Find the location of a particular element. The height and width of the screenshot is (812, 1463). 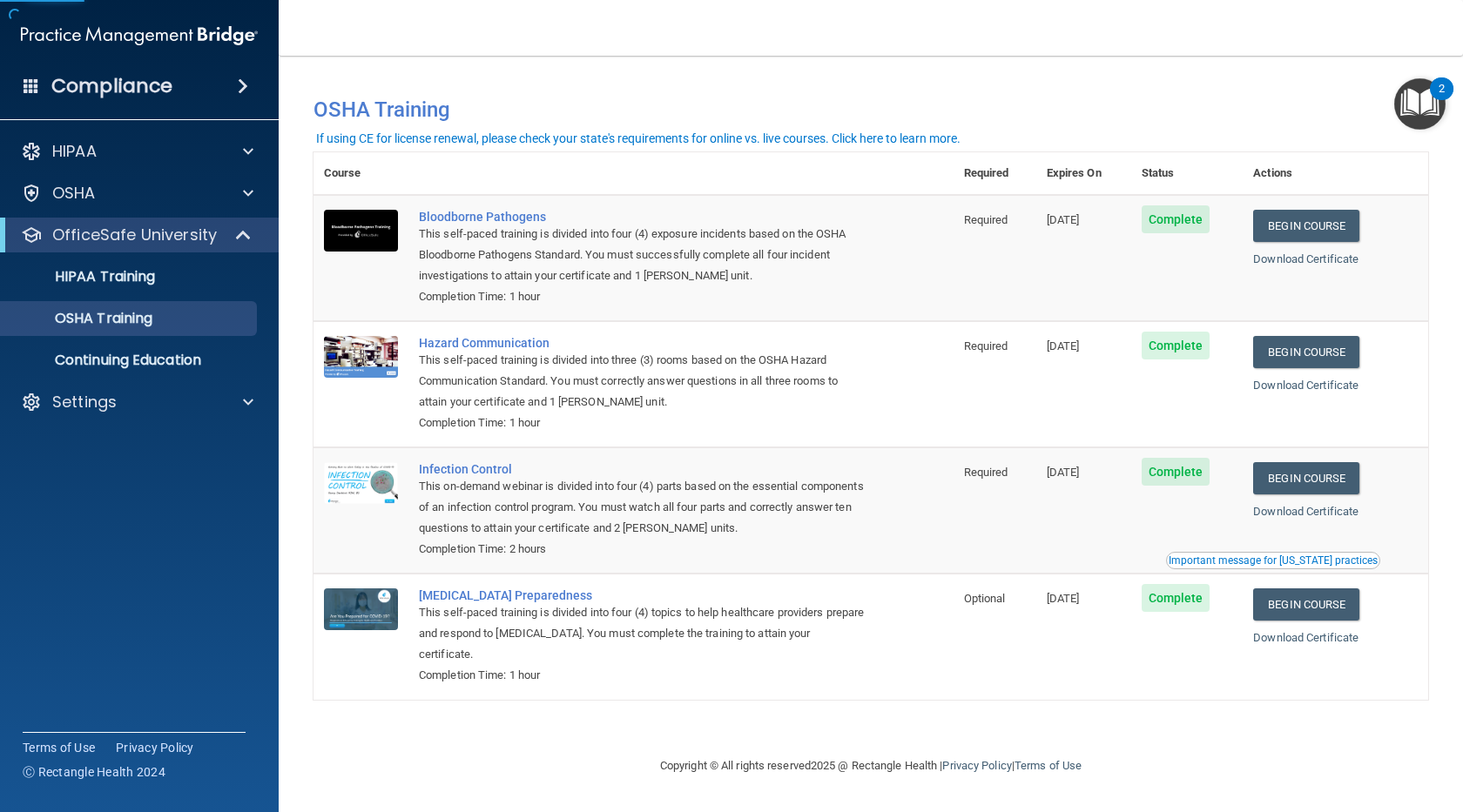

div: Bloodborne Pathogens is located at coordinates (642, 217).